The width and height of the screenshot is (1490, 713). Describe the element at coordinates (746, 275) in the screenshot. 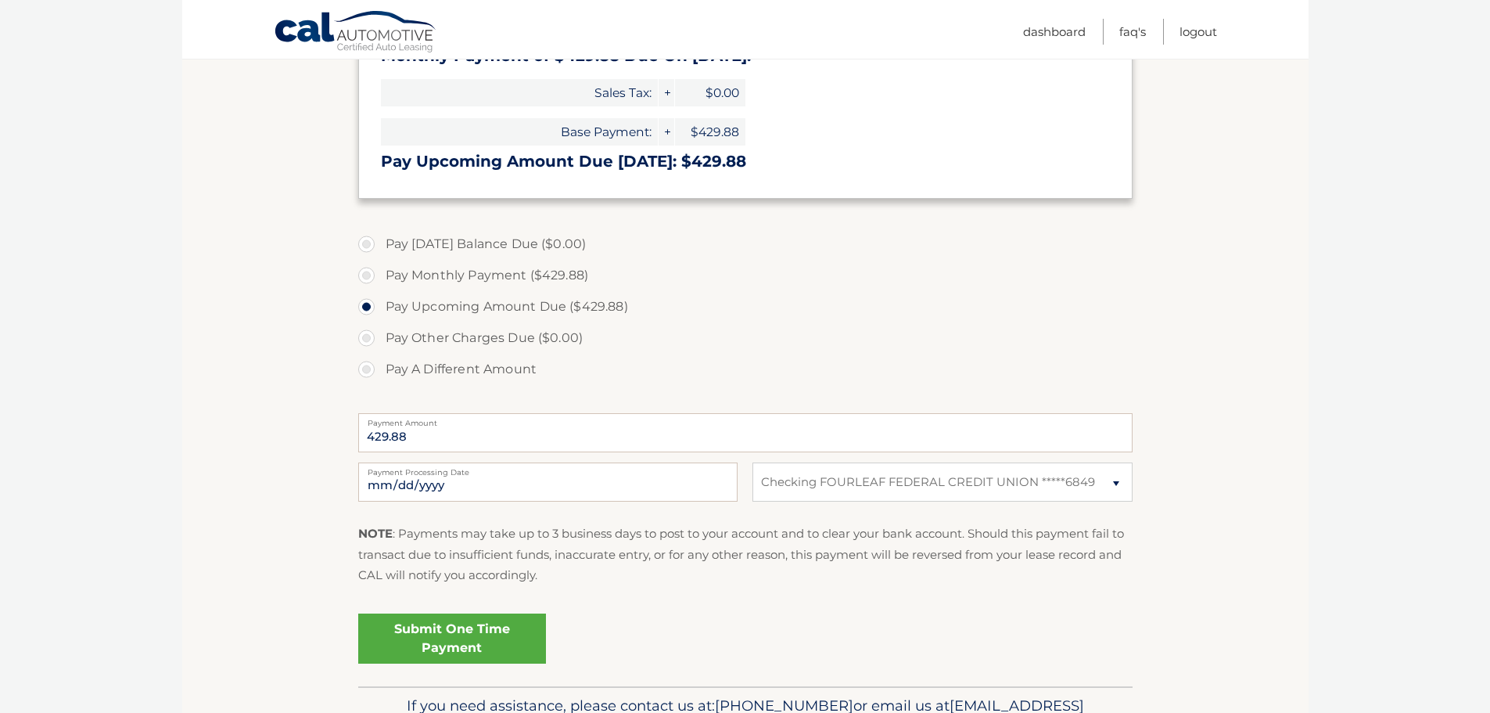

I see `label: Pay Monthly Payment ($429.88)` at that location.